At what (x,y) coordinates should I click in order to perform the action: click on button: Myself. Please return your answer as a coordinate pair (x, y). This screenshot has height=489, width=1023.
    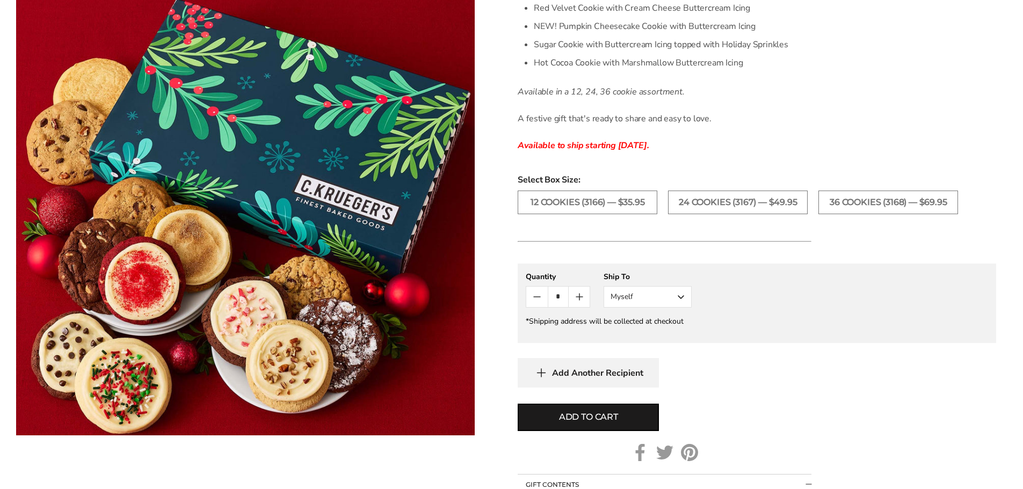
    Looking at the image, I should click on (648, 297).